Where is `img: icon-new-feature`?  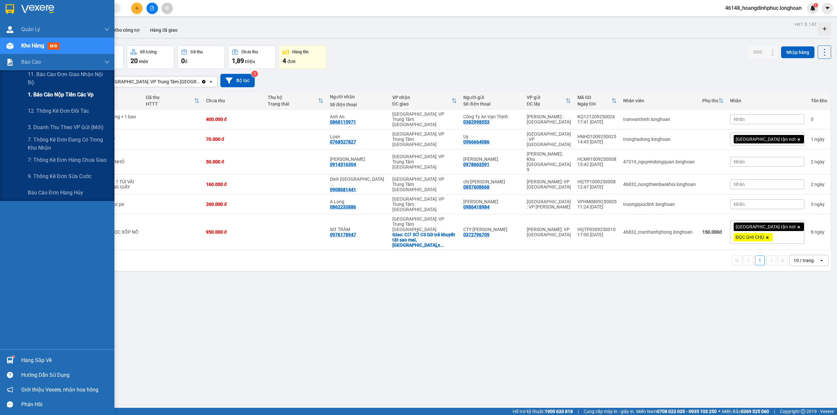 img: icon-new-feature is located at coordinates (813, 8).